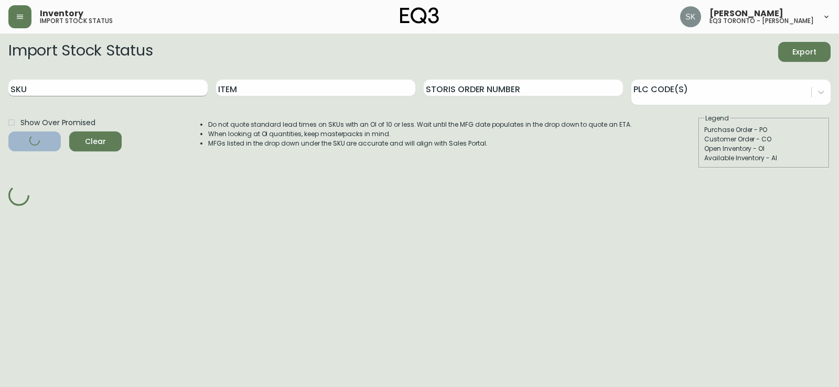  Describe the element at coordinates (764, 158) in the screenshot. I see `div: Available Inventory - AI` at that location.